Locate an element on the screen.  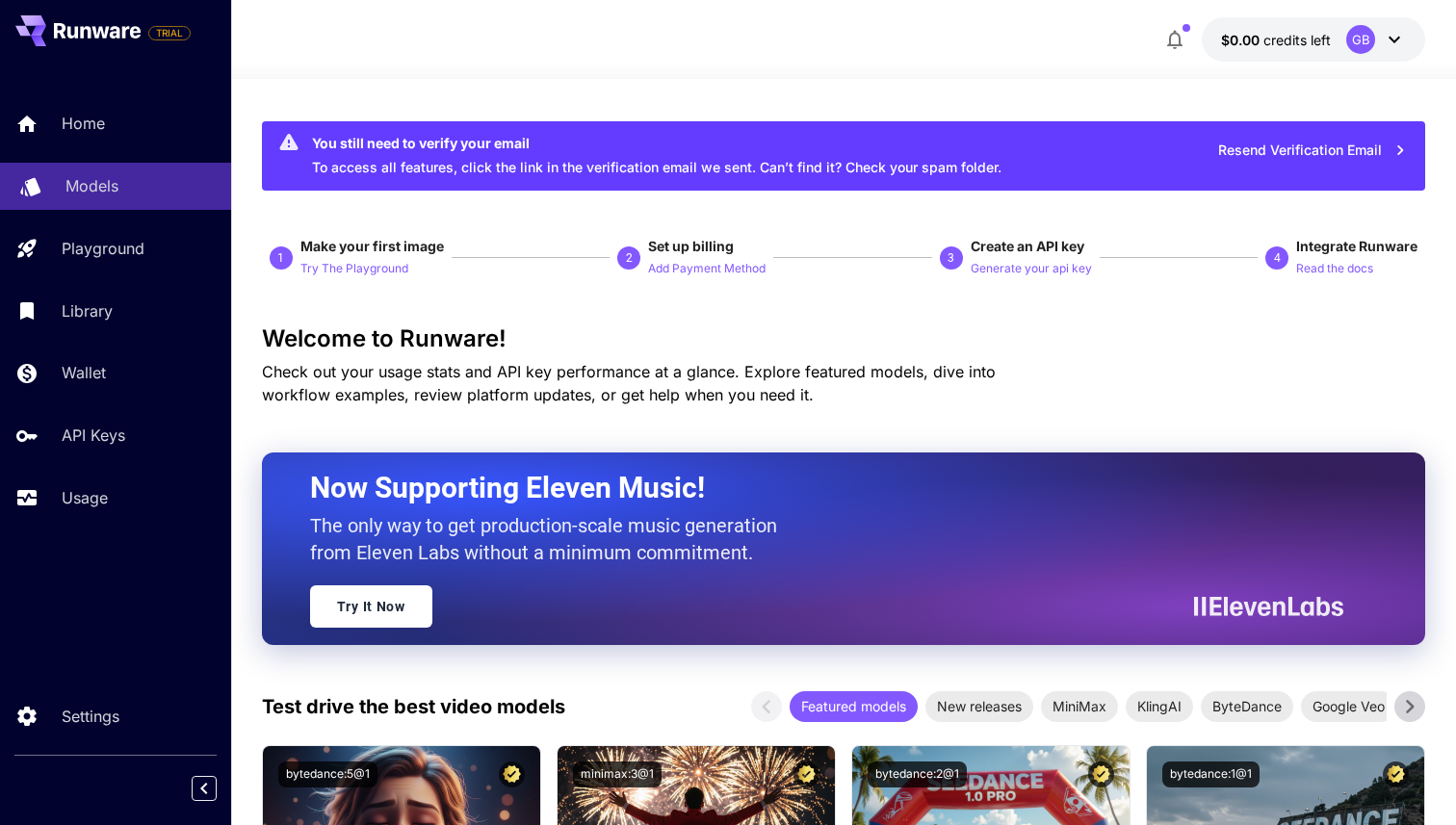
button: bytedance:1@1 is located at coordinates (1211, 774).